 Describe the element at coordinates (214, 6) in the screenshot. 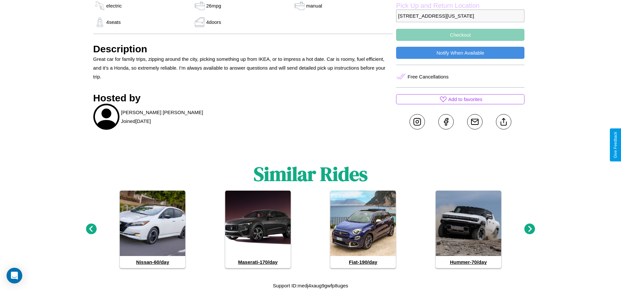

I see `p: 26 mpg` at that location.